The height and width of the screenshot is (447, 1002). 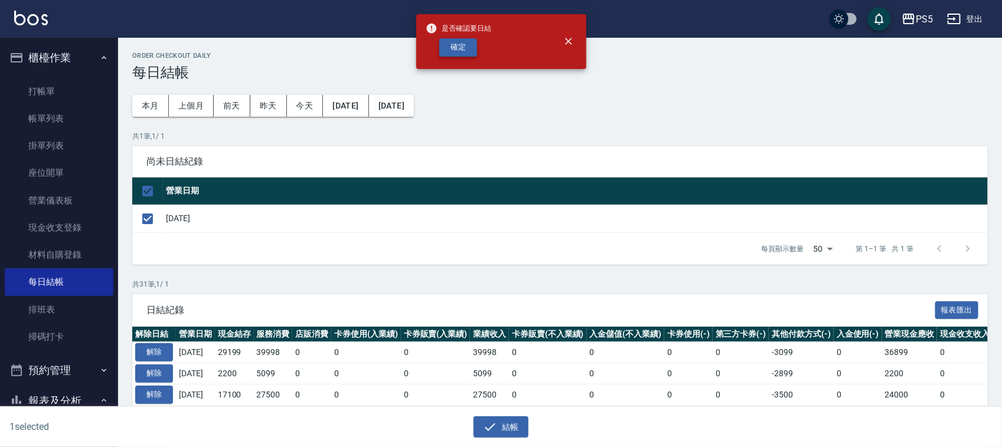 I want to click on button: 櫃檯作業, so click(x=59, y=58).